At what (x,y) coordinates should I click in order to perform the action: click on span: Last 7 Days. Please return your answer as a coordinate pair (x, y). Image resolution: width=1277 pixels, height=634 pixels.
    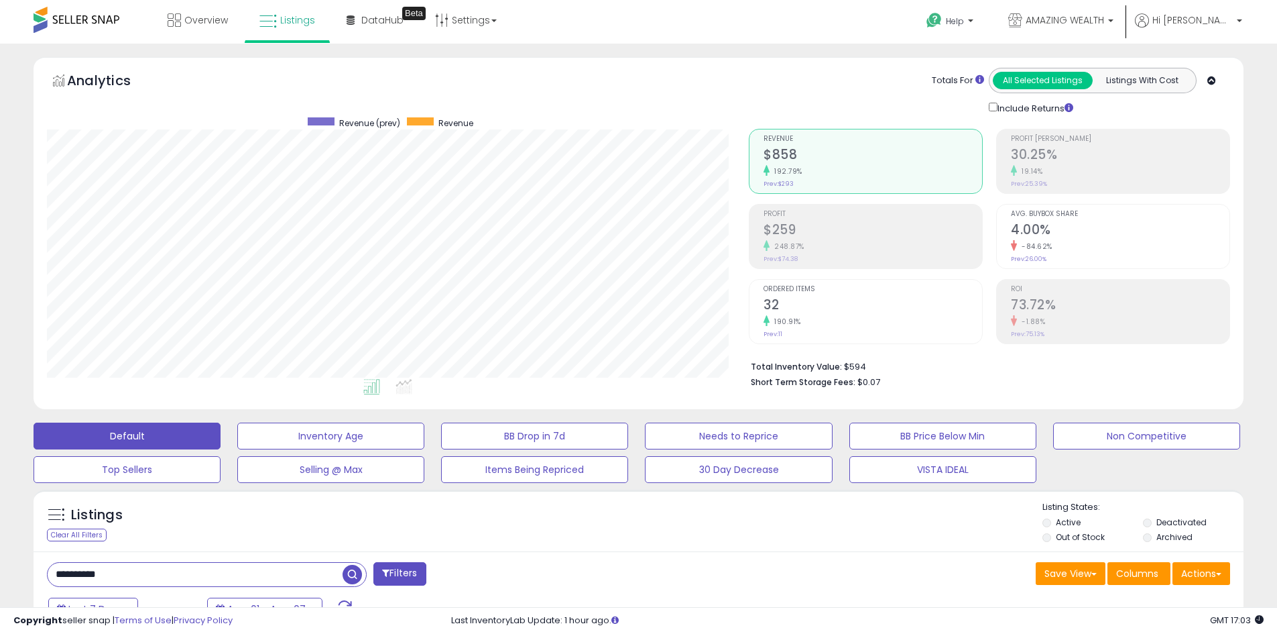
    Looking at the image, I should click on (95, 609).